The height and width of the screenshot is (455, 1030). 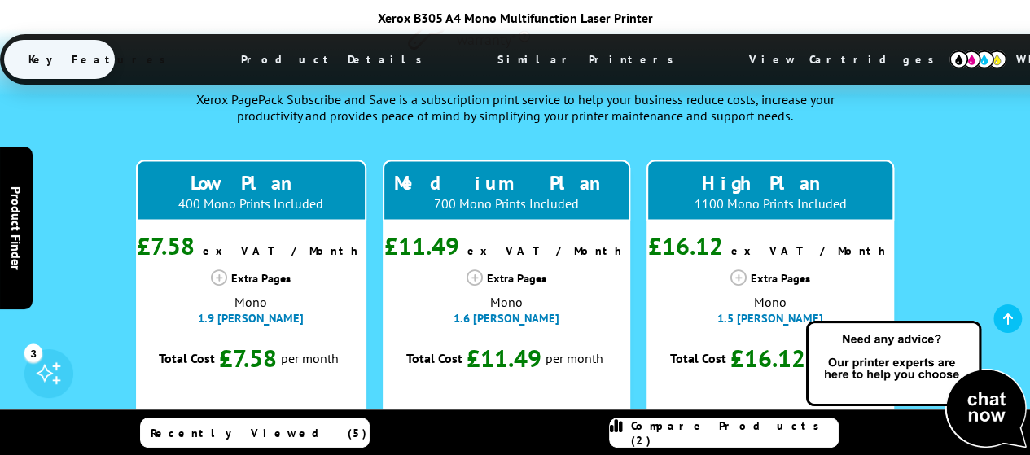 What do you see at coordinates (770, 203) in the screenshot?
I see `div: 1100 Mono Prints Included` at bounding box center [770, 203].